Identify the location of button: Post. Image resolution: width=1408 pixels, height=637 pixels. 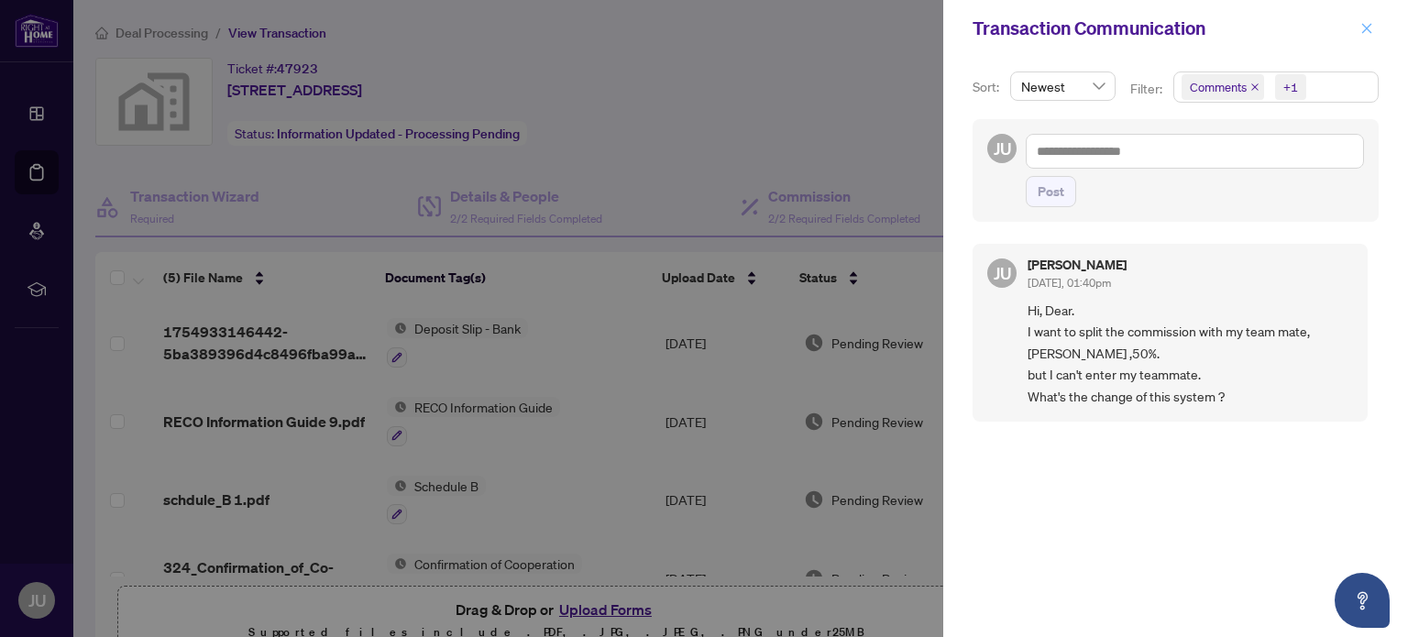
(1050, 192).